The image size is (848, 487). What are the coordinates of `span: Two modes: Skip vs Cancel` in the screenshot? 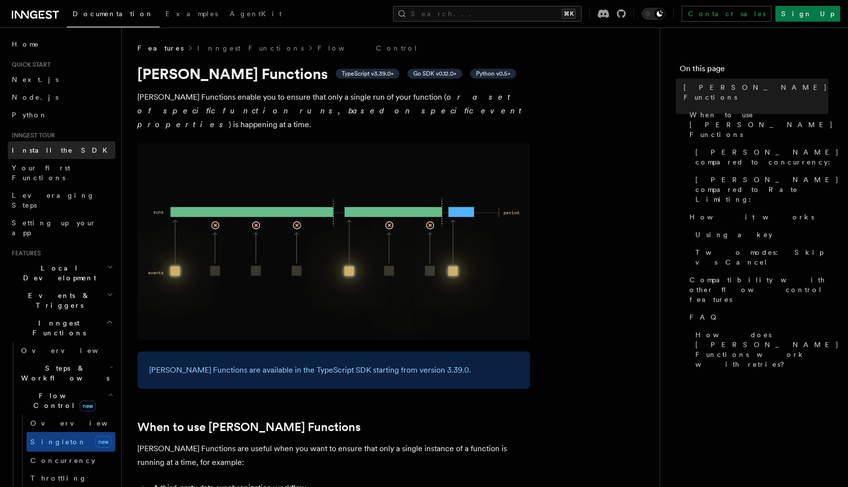 It's located at (761, 257).